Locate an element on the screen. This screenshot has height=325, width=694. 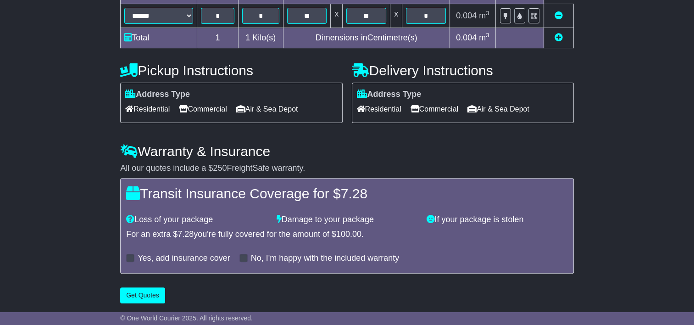
div: If your package is stolen is located at coordinates (497, 220).